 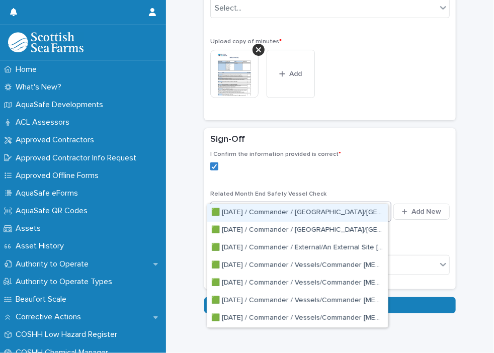 I want to click on p: AquaSafe Developments, so click(x=61, y=105).